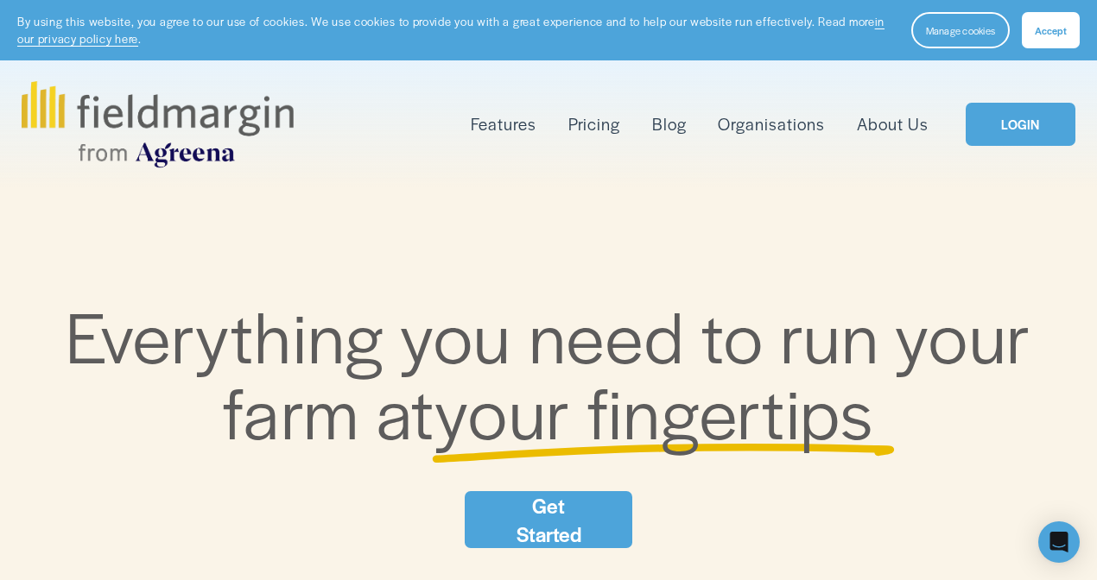 This screenshot has width=1097, height=580. I want to click on a: About Us, so click(892, 124).